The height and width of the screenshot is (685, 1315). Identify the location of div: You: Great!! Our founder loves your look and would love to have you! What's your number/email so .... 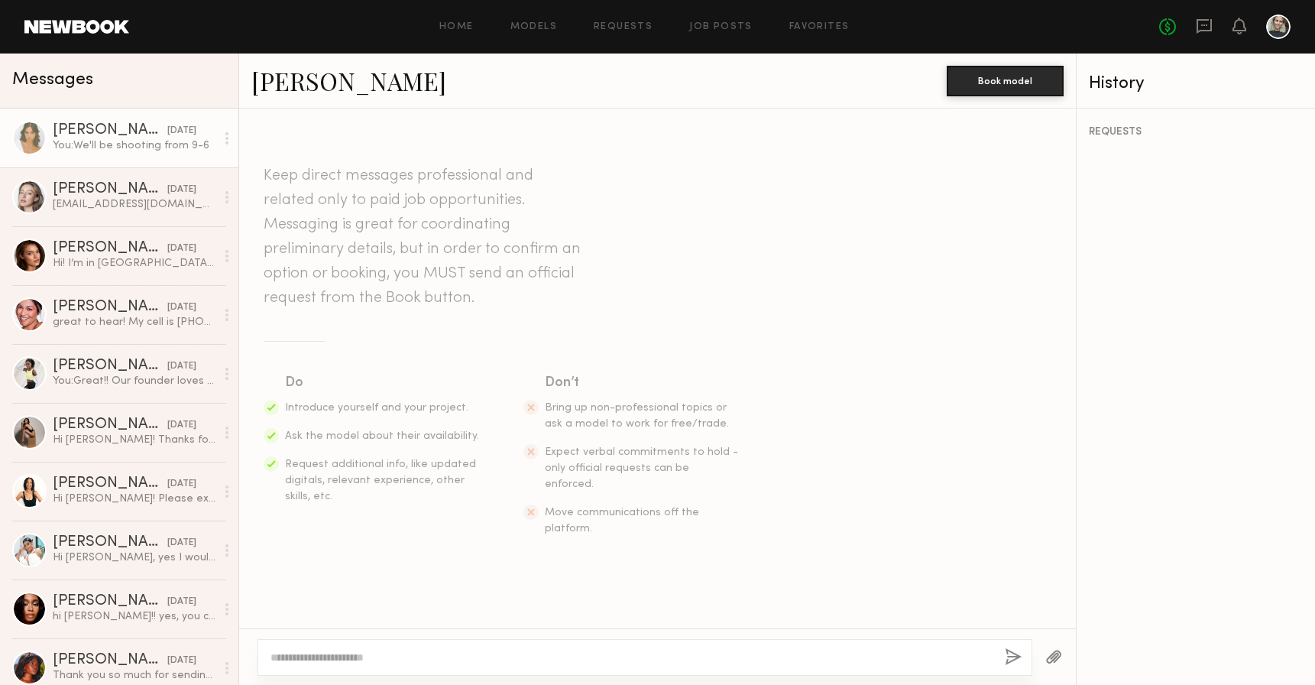
(134, 381).